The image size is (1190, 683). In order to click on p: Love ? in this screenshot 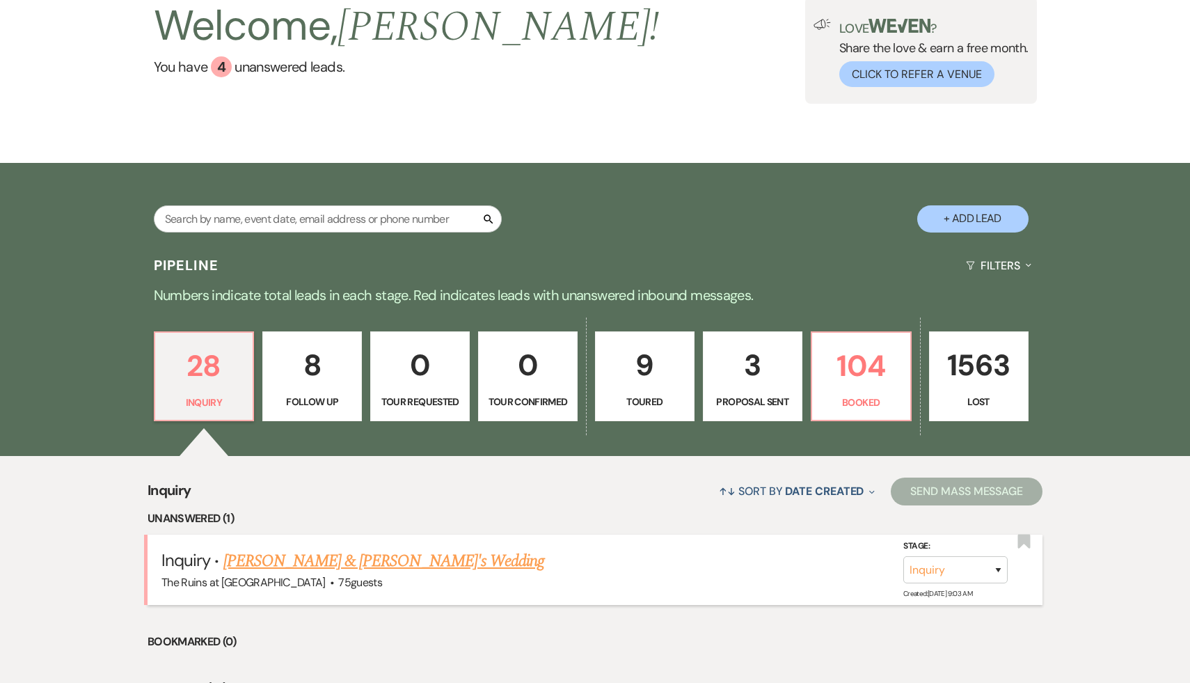, I will do `click(934, 26)`.